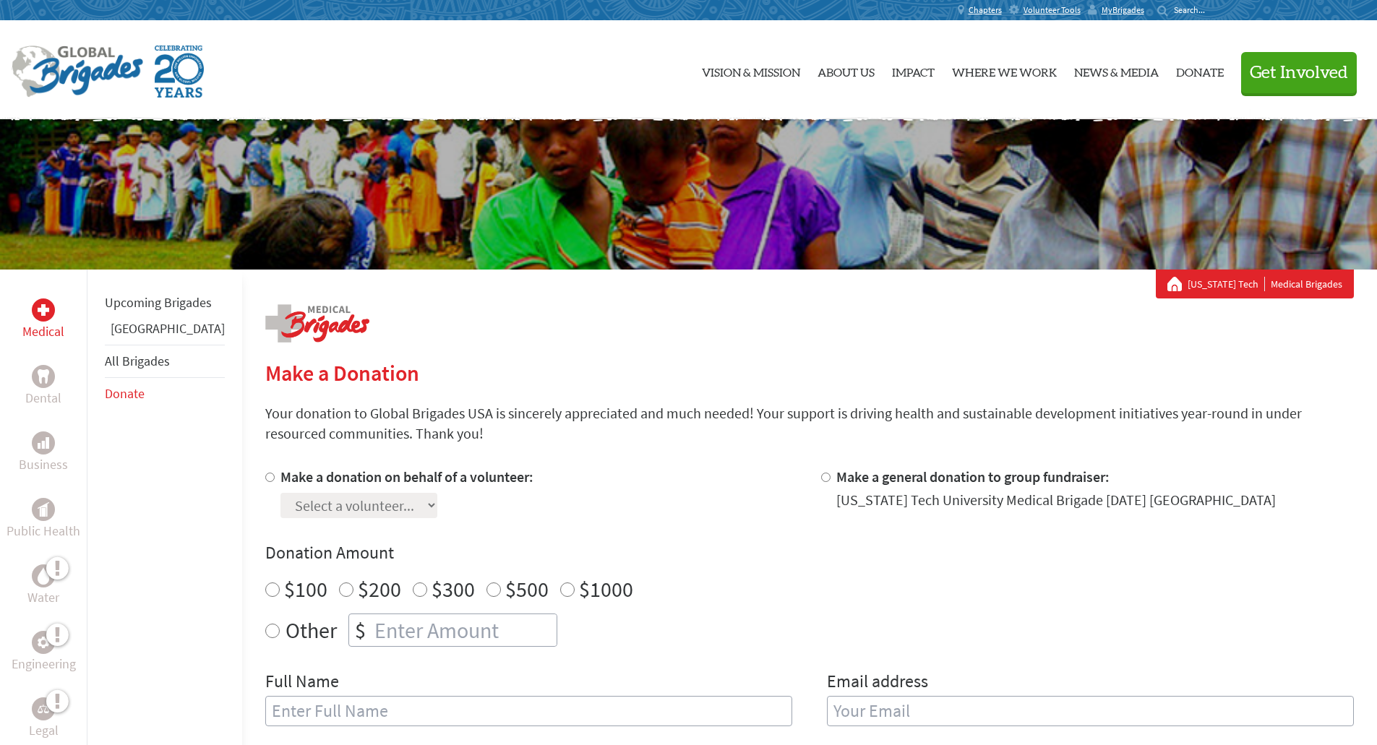  Describe the element at coordinates (43, 664) in the screenshot. I see `p: Engineering` at that location.